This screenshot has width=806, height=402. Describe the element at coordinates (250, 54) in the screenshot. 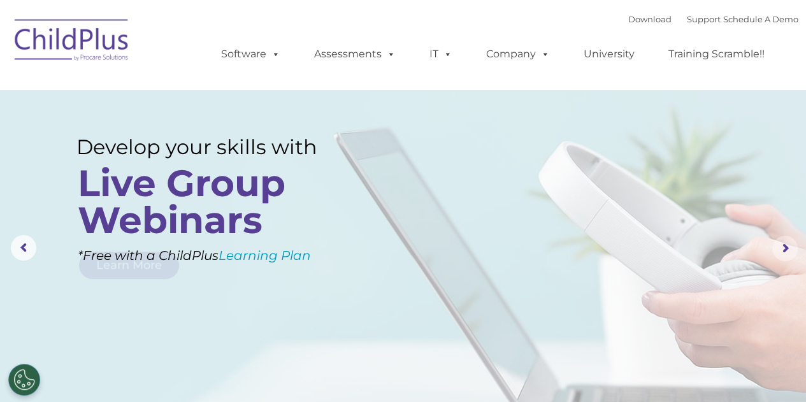

I see `a: Software` at that location.